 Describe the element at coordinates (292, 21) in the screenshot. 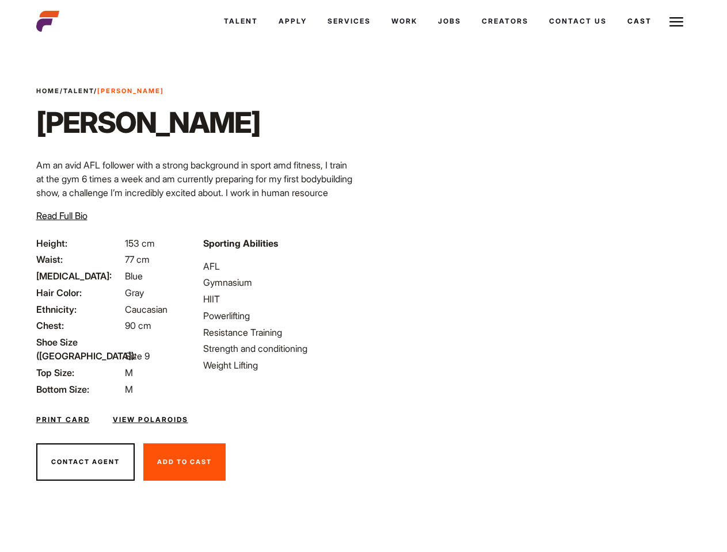

I see `a: Apply` at that location.